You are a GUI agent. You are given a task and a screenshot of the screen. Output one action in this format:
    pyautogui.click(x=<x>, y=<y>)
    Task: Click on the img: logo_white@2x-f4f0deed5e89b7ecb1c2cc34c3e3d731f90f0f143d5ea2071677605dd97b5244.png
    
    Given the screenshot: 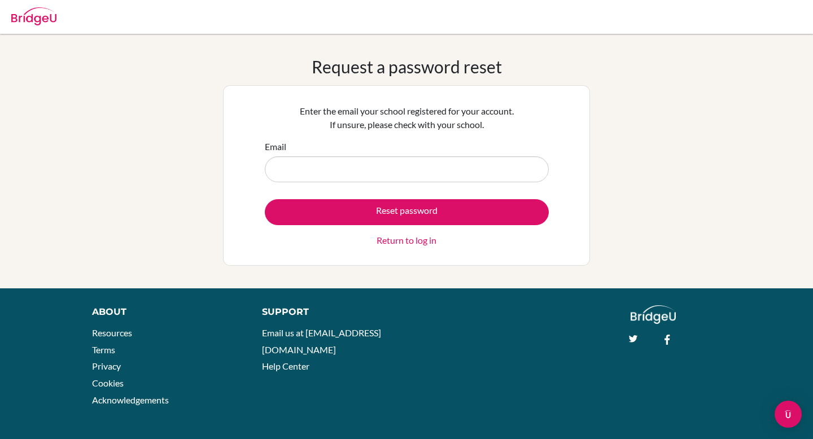 What is the action you would take?
    pyautogui.click(x=653, y=315)
    